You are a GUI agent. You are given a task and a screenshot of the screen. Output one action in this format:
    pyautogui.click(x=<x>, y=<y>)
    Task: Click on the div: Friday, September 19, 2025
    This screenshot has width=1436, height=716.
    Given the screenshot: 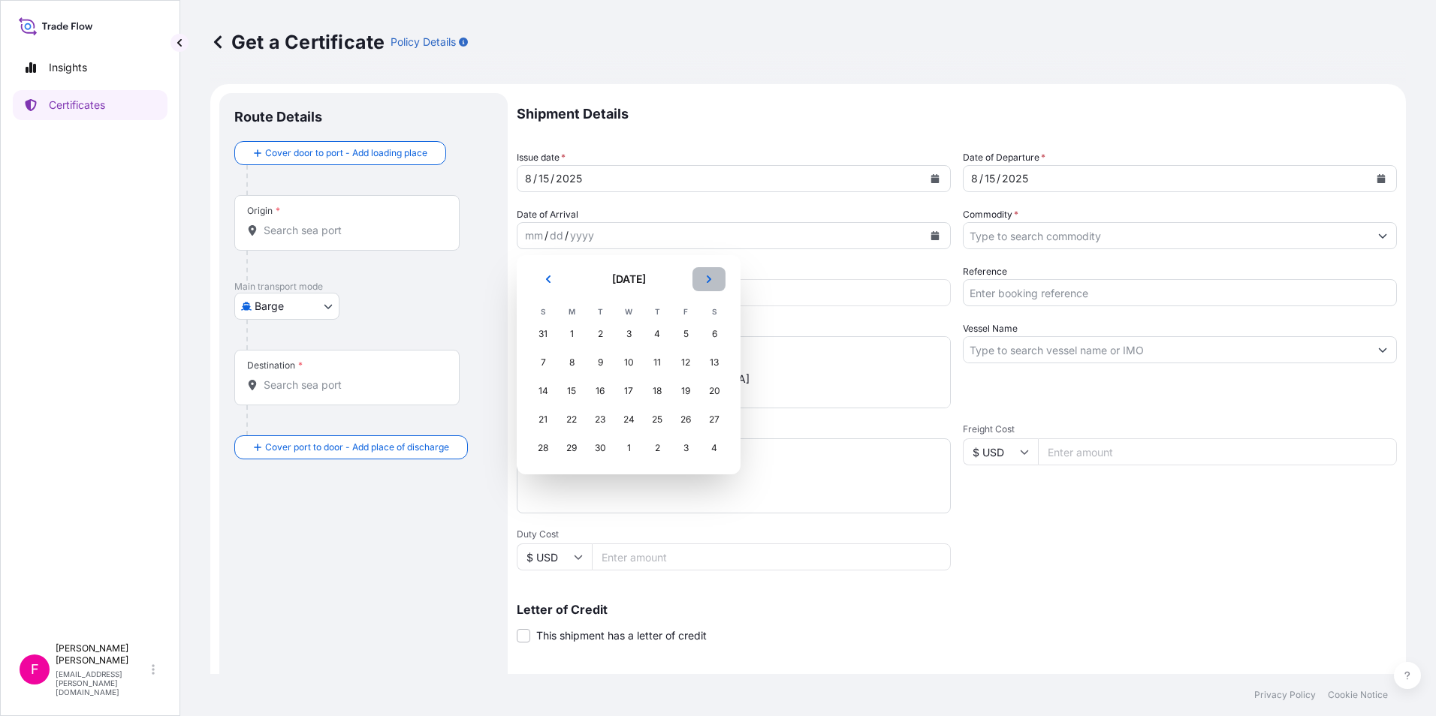 What is the action you would take?
    pyautogui.click(x=686, y=391)
    